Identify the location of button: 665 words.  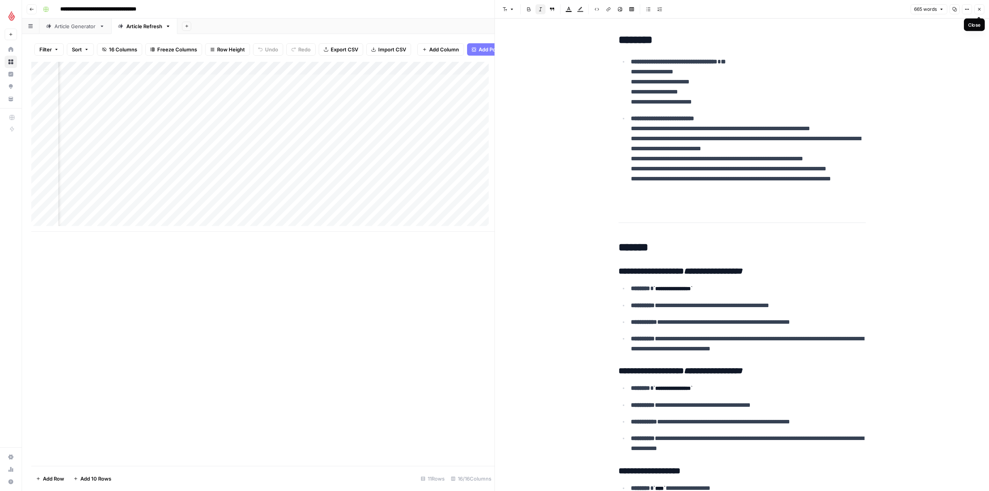
(929, 9).